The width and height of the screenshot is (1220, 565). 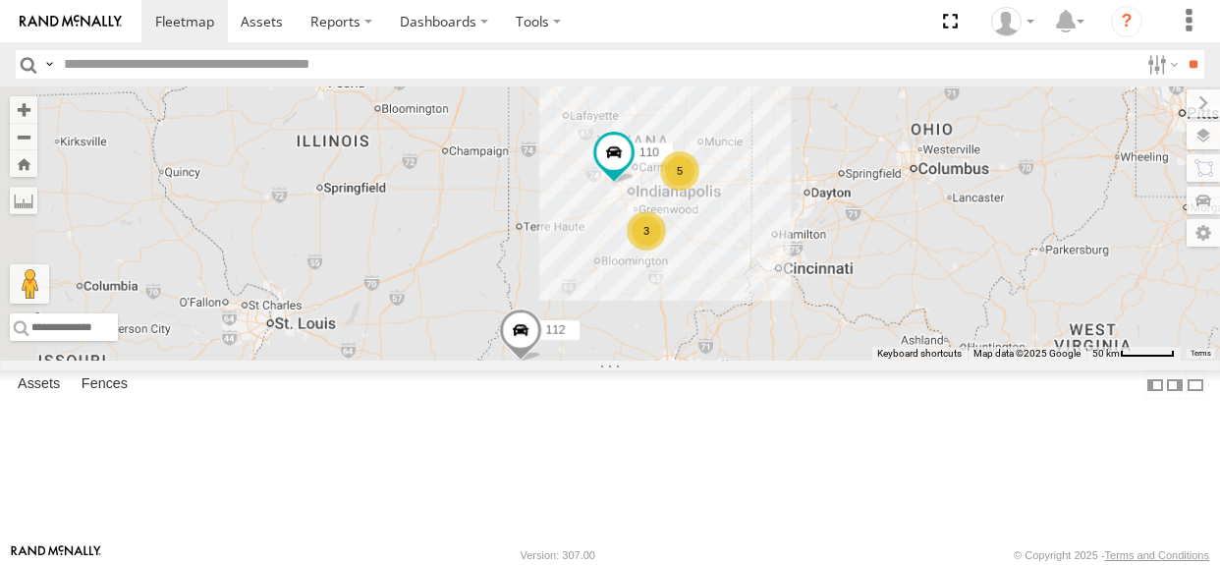 What do you see at coordinates (1203, 233) in the screenshot?
I see `label: Map Settings` at bounding box center [1203, 233].